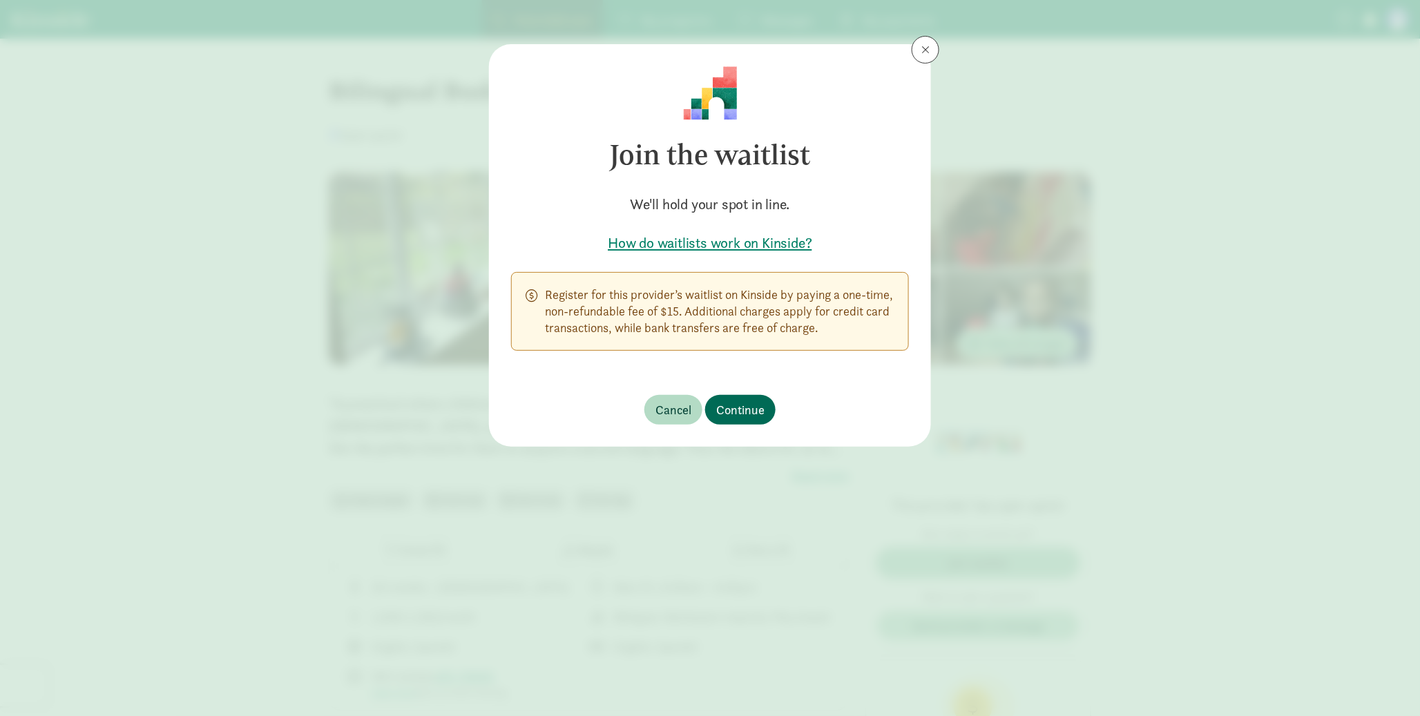 The height and width of the screenshot is (716, 1420). I want to click on button: Cancel, so click(674, 410).